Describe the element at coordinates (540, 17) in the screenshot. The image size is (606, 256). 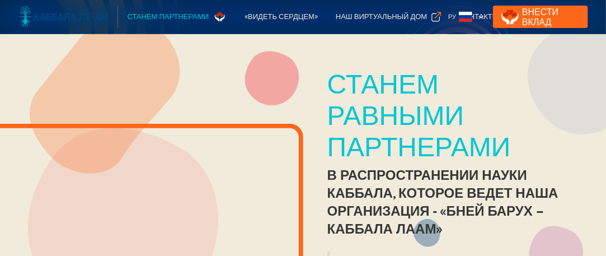
I see `a: Внести Вклад` at that location.